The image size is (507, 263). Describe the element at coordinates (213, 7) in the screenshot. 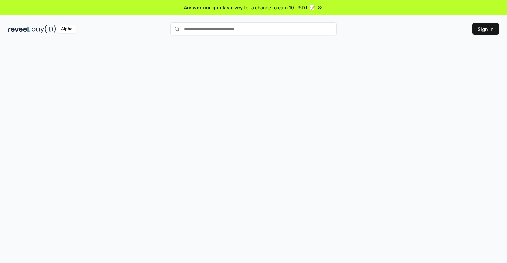

I see `span: Answer our quick survey` at that location.